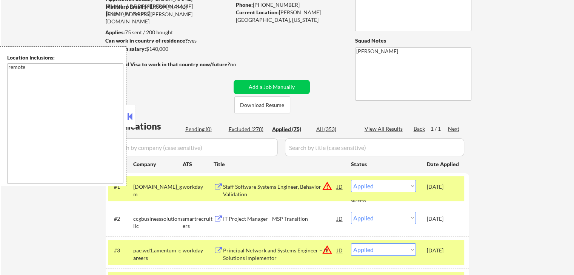  What do you see at coordinates (280, 254) in the screenshot?
I see `div: Principal Network and Systems Engineer – IT Solutions Implementor` at bounding box center [280, 254].